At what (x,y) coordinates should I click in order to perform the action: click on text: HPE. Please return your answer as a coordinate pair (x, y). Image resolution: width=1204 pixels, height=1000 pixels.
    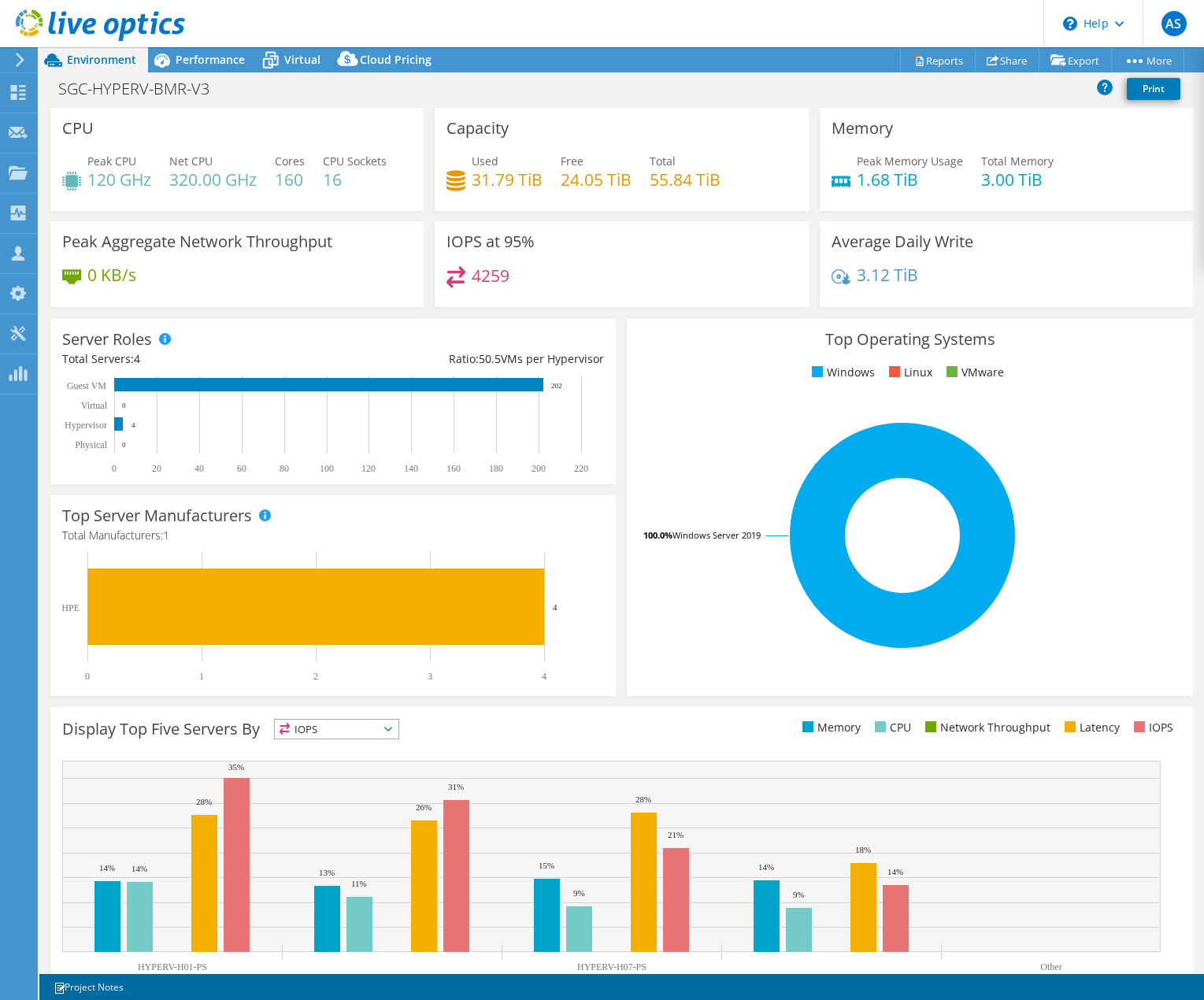
    Looking at the image, I should click on (70, 608).